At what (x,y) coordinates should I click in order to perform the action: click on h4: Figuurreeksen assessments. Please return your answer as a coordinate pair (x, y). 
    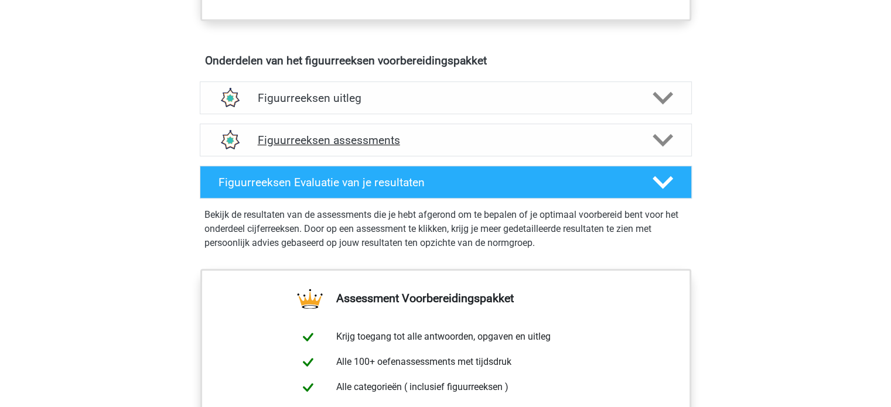
    Looking at the image, I should click on (446, 140).